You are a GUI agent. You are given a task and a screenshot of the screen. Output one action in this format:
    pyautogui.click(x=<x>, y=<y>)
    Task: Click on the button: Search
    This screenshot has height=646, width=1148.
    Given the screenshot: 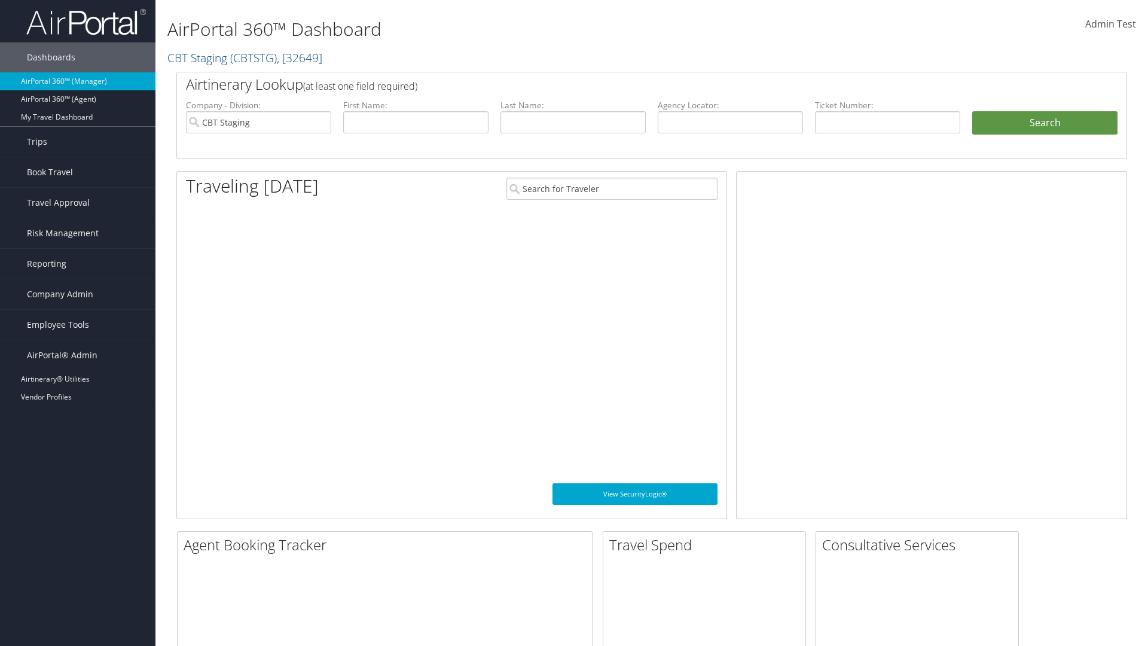 What is the action you would take?
    pyautogui.click(x=1045, y=123)
    